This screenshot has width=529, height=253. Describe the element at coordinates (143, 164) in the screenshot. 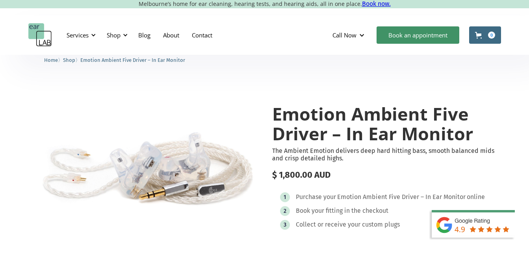

I see `img: Emotion Ambient Five Driver – In Ear Monitor` at that location.